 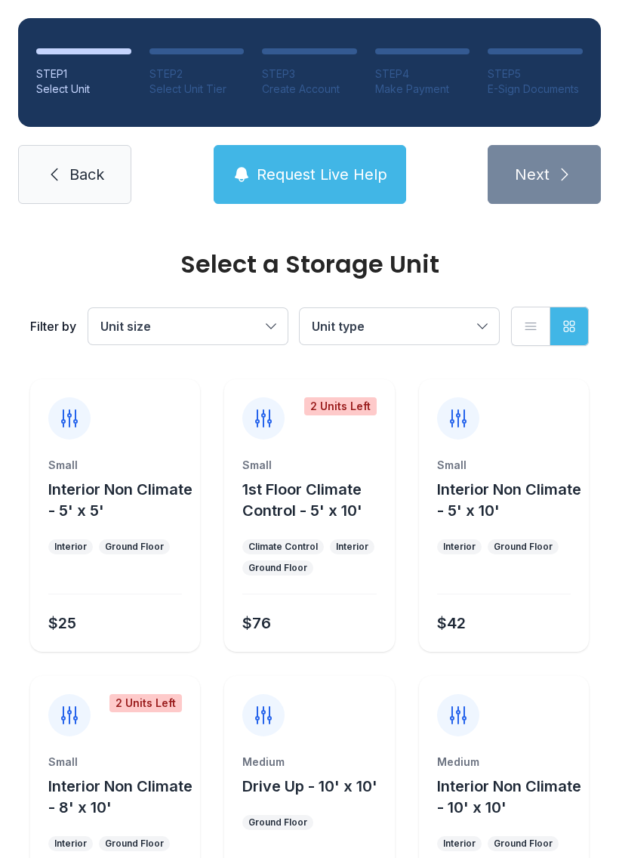 I want to click on span: Back, so click(x=87, y=174).